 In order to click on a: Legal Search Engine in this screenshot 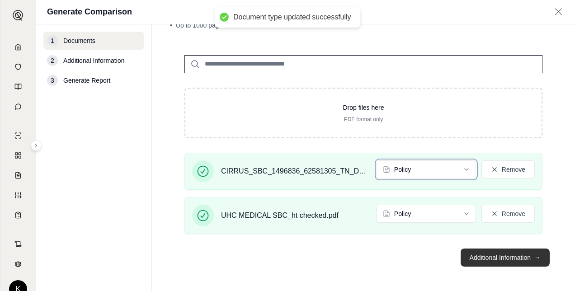, I will do `click(18, 264)`.